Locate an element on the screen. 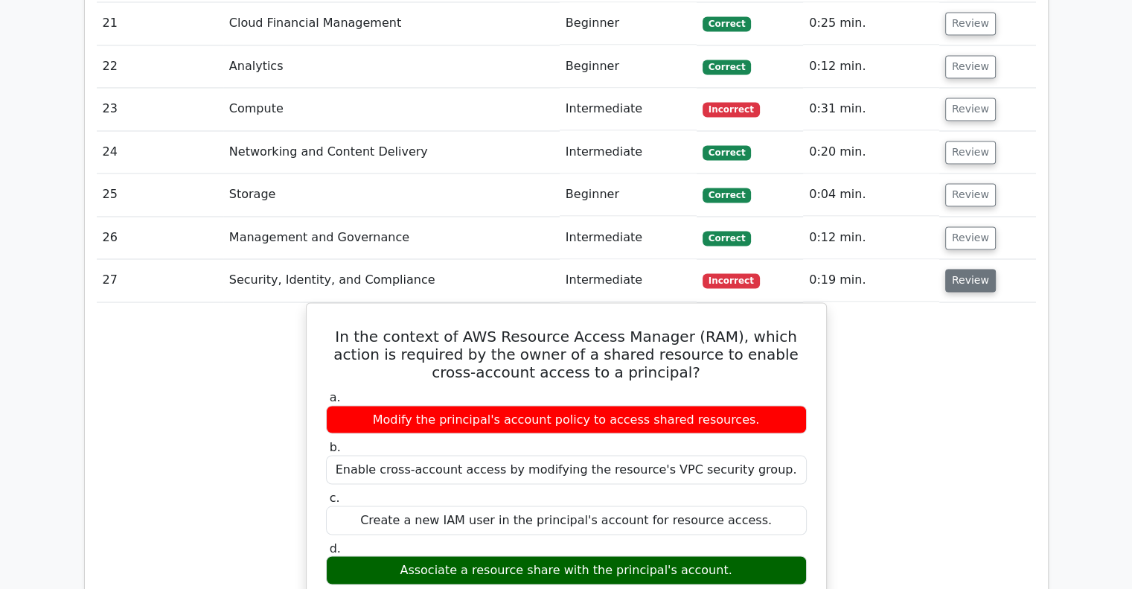 This screenshot has width=1132, height=589. td: Cloud Financial Management is located at coordinates (391, 23).